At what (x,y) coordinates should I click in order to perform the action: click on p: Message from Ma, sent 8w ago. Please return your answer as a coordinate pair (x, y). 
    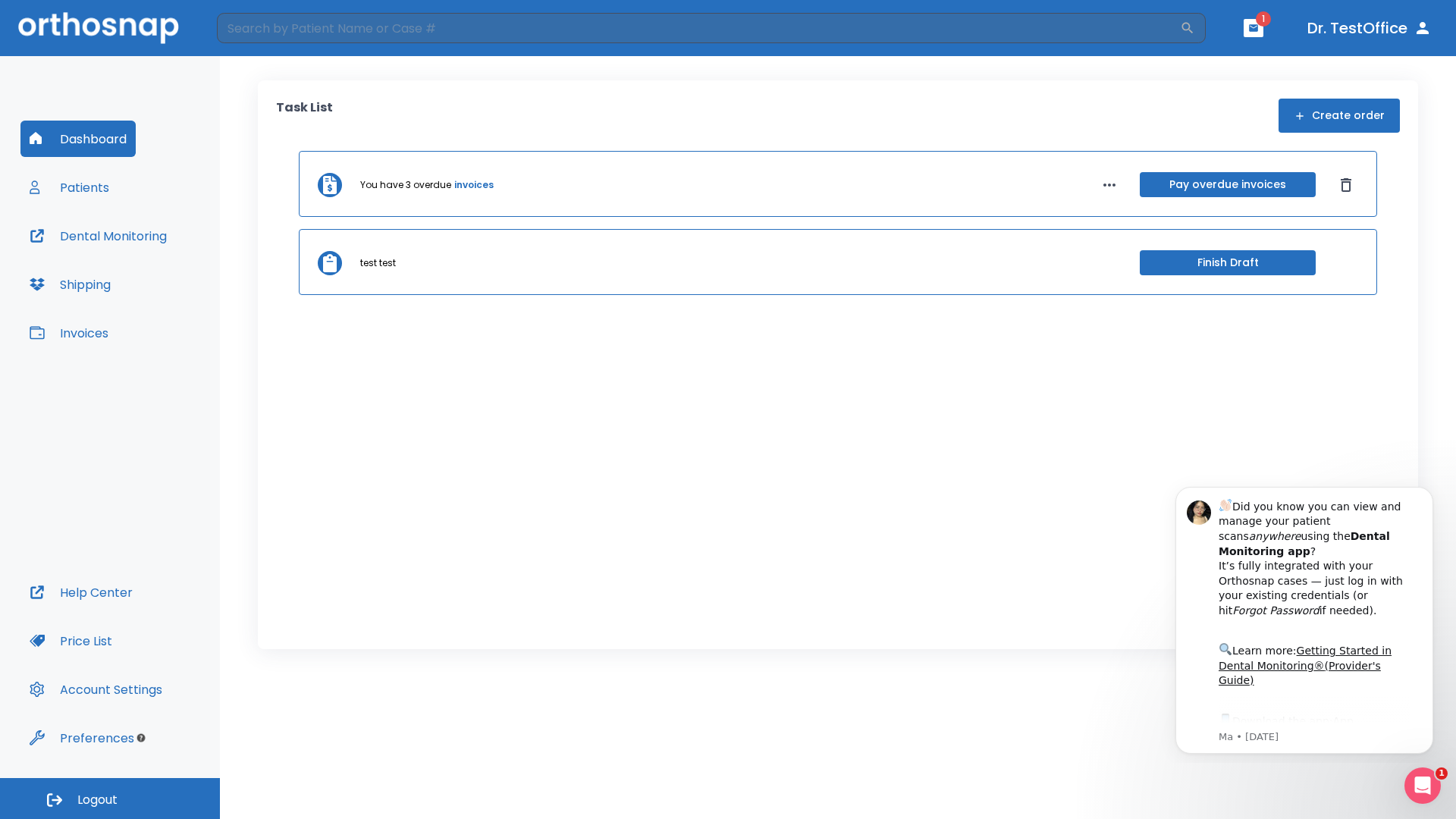
    Looking at the image, I should click on (162, 263).